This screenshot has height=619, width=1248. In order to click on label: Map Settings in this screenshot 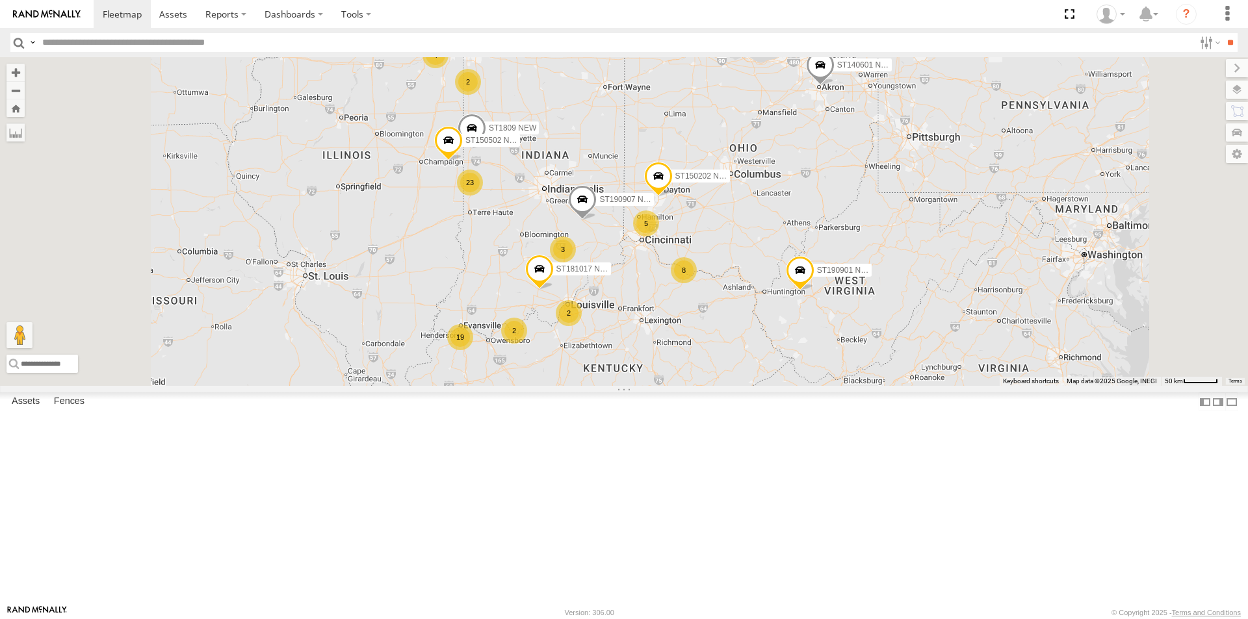, I will do `click(1237, 154)`.